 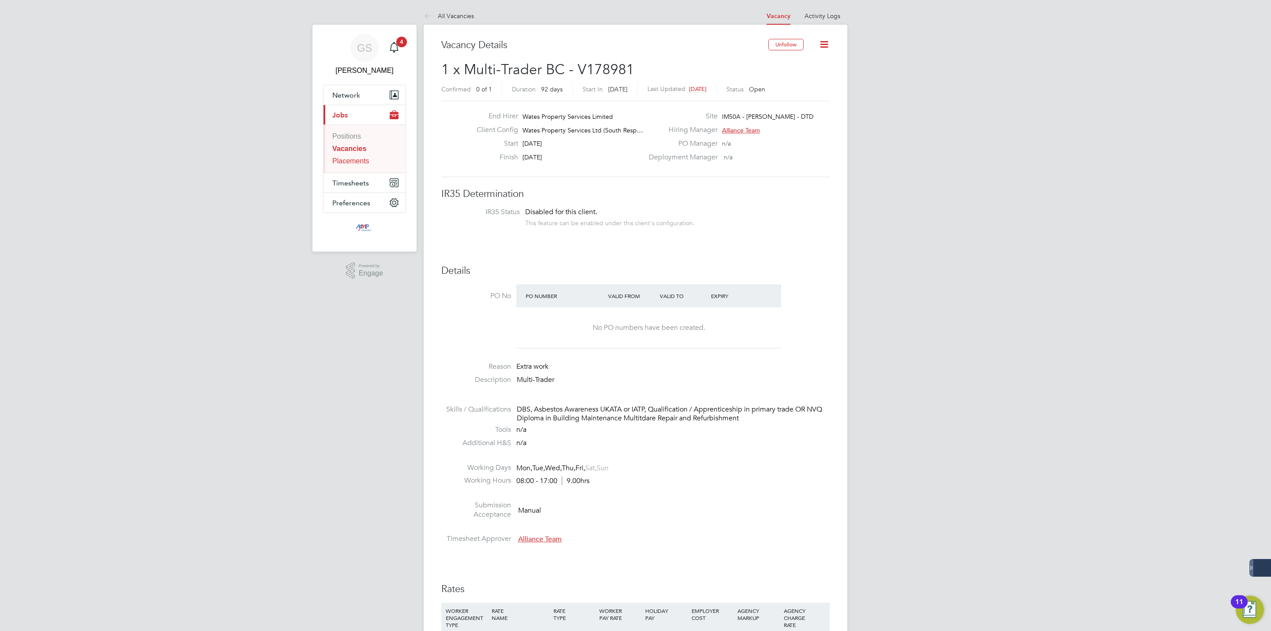 I want to click on label: Submission Acceptance, so click(x=476, y=510).